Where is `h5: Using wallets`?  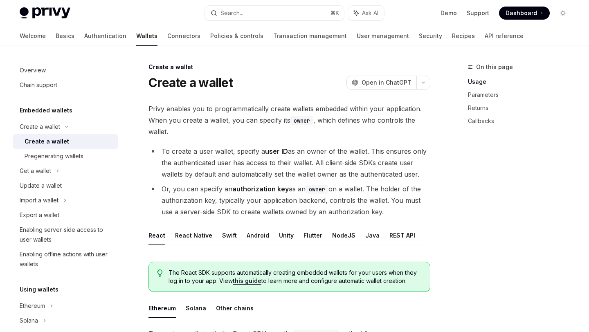
h5: Using wallets is located at coordinates (39, 290).